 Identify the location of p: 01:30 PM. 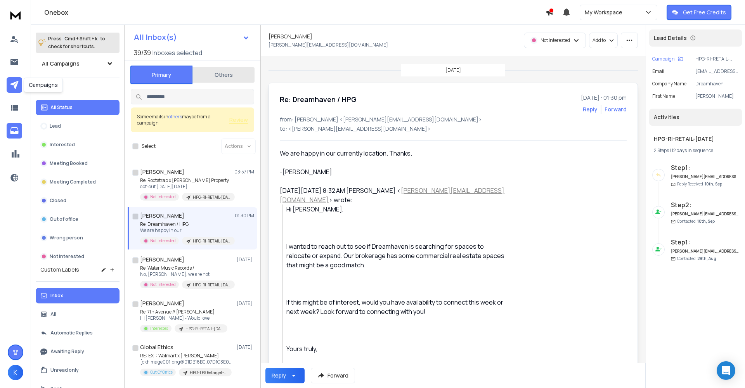
(244, 216).